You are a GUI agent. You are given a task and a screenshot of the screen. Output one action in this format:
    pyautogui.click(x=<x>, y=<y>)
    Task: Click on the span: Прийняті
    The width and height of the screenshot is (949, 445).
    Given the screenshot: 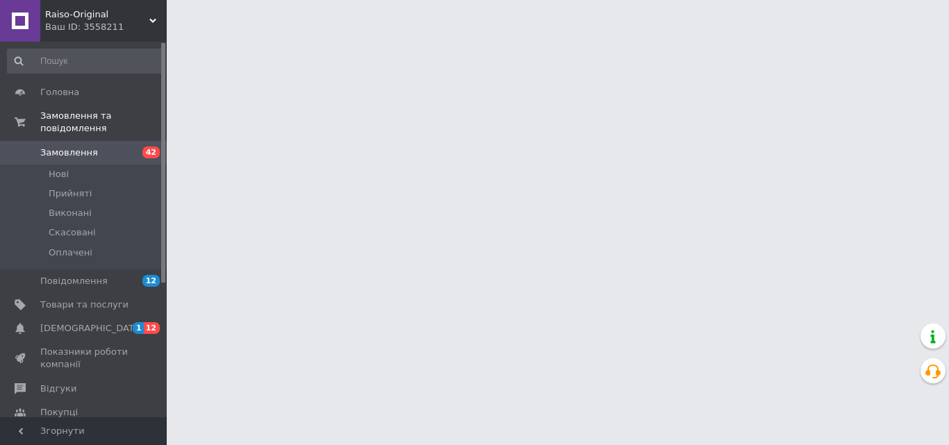 What is the action you would take?
    pyautogui.click(x=70, y=194)
    